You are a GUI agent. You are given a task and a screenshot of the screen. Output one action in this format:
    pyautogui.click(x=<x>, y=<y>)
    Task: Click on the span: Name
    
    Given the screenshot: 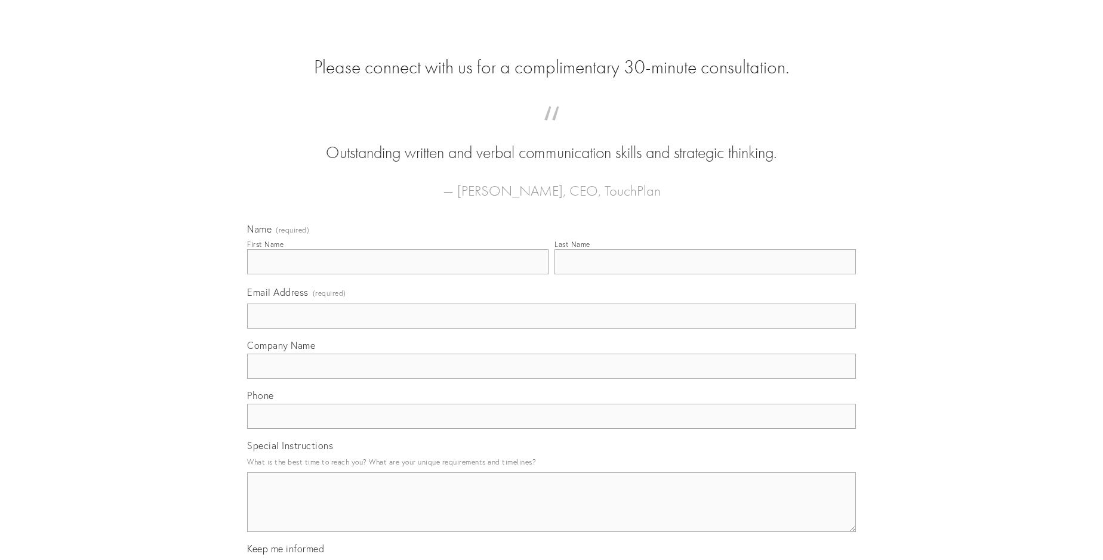 What is the action you would take?
    pyautogui.click(x=259, y=229)
    